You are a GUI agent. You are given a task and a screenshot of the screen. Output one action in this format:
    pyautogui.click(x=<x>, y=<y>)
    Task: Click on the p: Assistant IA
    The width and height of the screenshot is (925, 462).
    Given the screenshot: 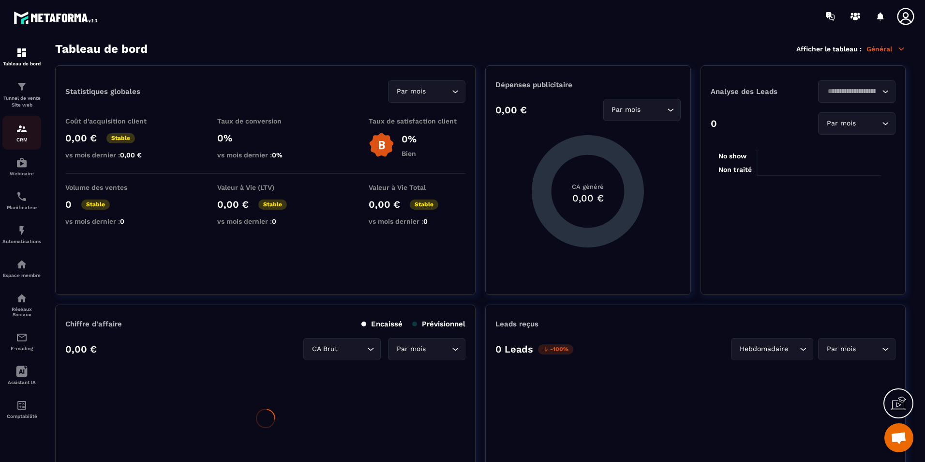 What is the action you would take?
    pyautogui.click(x=22, y=382)
    